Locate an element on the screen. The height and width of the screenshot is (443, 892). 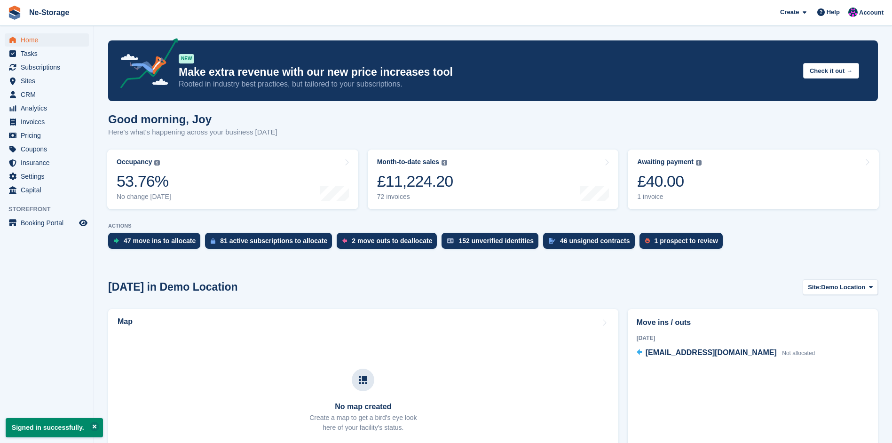
span: Account is located at coordinates (871, 13).